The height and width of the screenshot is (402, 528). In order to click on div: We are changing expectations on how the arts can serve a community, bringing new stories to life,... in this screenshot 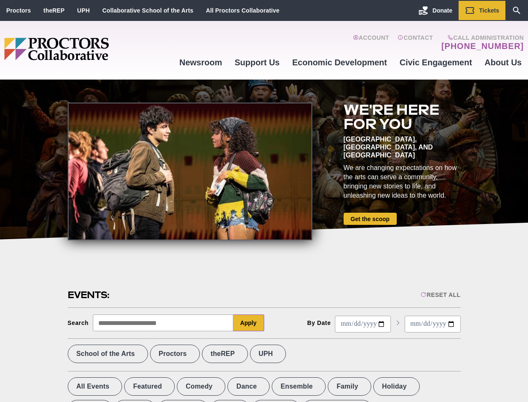, I will do `click(402, 182)`.